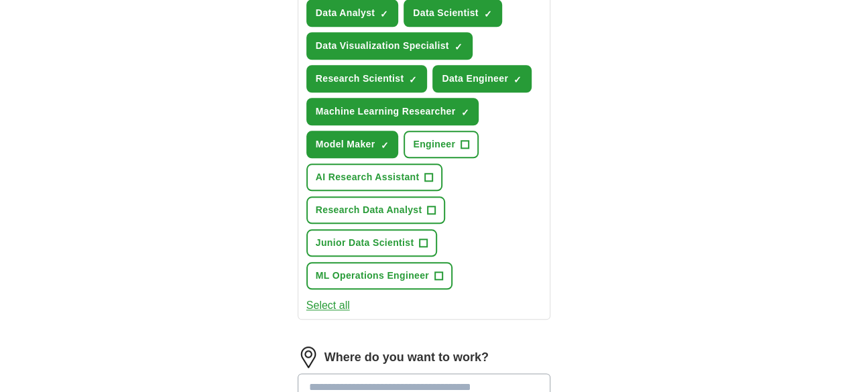 The height and width of the screenshot is (392, 848). What do you see at coordinates (441, 144) in the screenshot?
I see `button: Engineer` at bounding box center [441, 144].